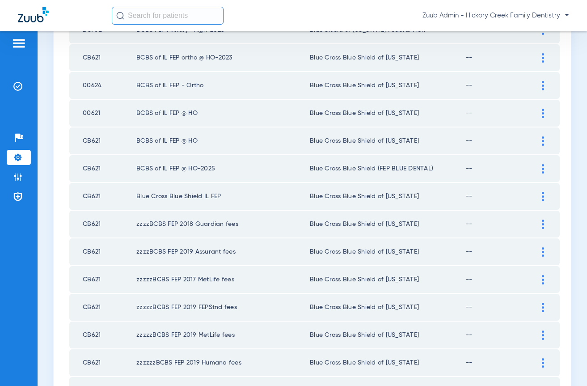 The image size is (587, 386). I want to click on td: BCBS of IL FEP @ HO-2025, so click(223, 169).